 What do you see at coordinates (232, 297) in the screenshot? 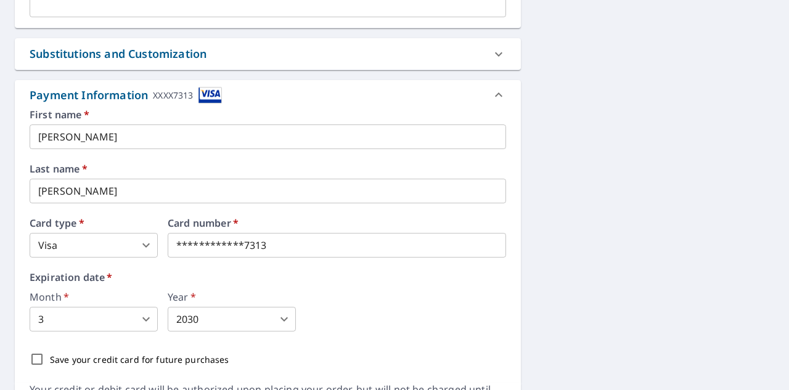
I see `label: Year` at bounding box center [232, 297].